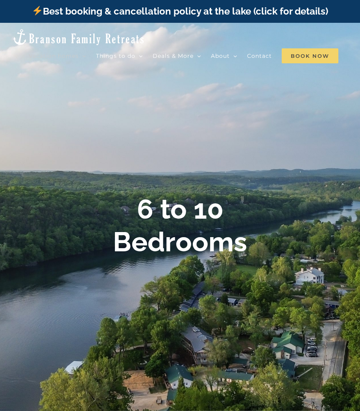 This screenshot has height=411, width=360. I want to click on nav: Main Menu, so click(188, 56).